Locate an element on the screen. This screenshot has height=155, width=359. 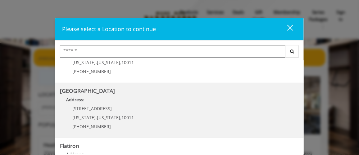
b: Flatiron is located at coordinates (70, 145).